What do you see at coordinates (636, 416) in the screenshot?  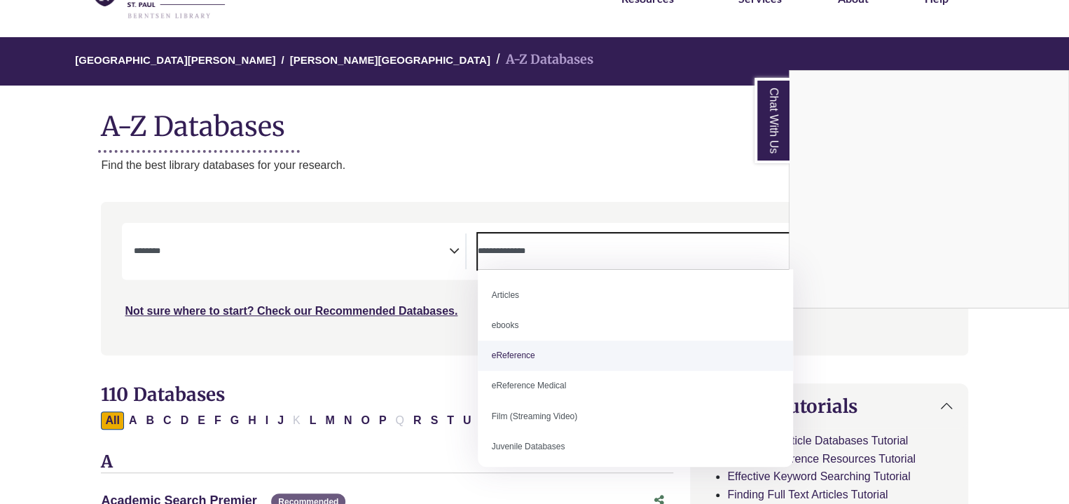 I see `li: Film (Streaming Video)` at bounding box center [636, 416].